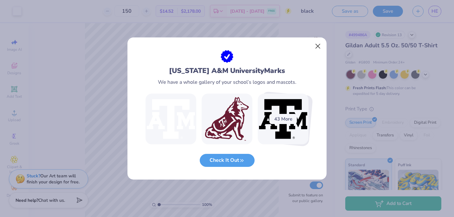 This screenshot has width=454, height=217. I want to click on div: 43 More, so click(283, 119).